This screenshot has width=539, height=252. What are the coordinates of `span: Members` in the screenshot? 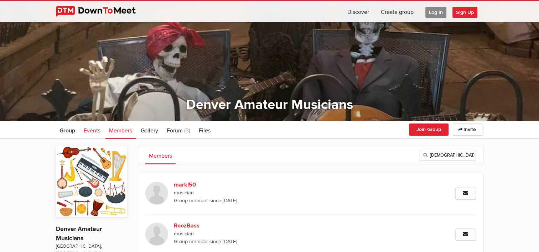 It's located at (120, 131).